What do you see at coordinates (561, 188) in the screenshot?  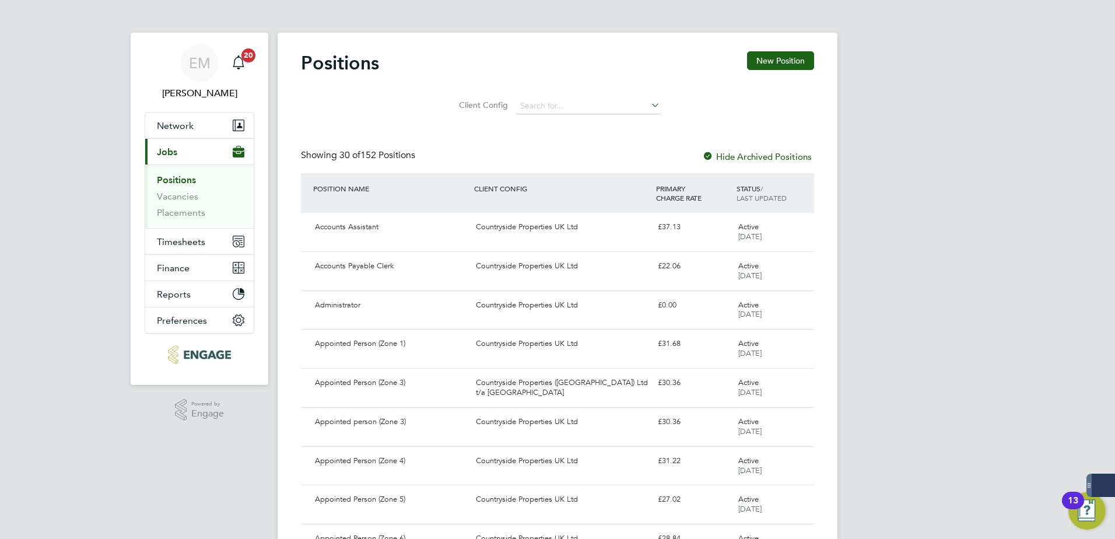 I see `div: CLIENT CONFIG` at bounding box center [561, 188].